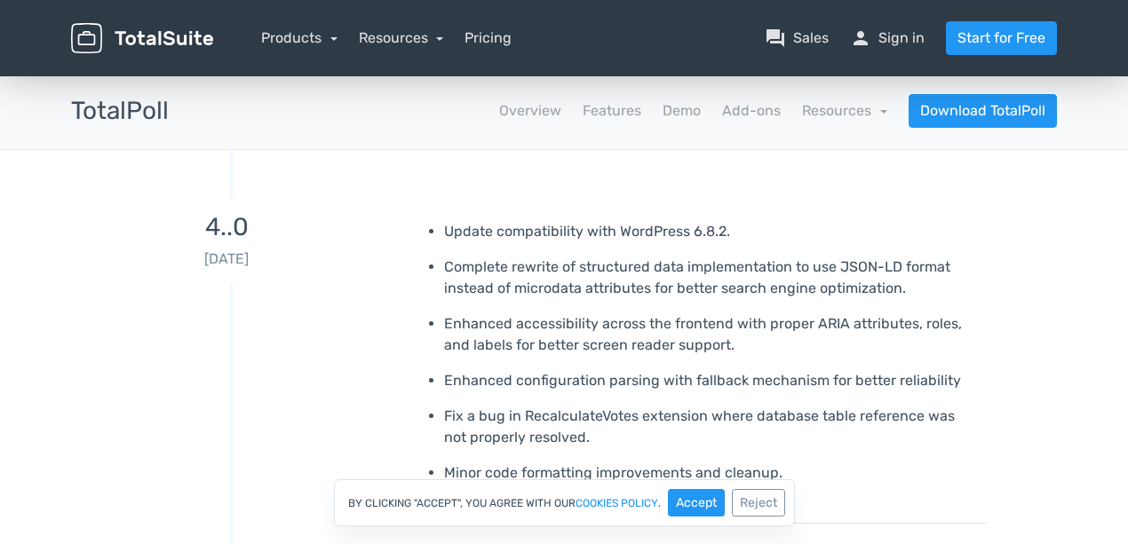 Image resolution: width=1128 pixels, height=544 pixels. I want to click on a: Features, so click(612, 111).